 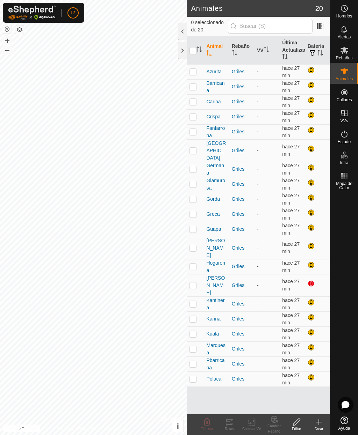 I want to click on div: Editar, so click(x=296, y=429).